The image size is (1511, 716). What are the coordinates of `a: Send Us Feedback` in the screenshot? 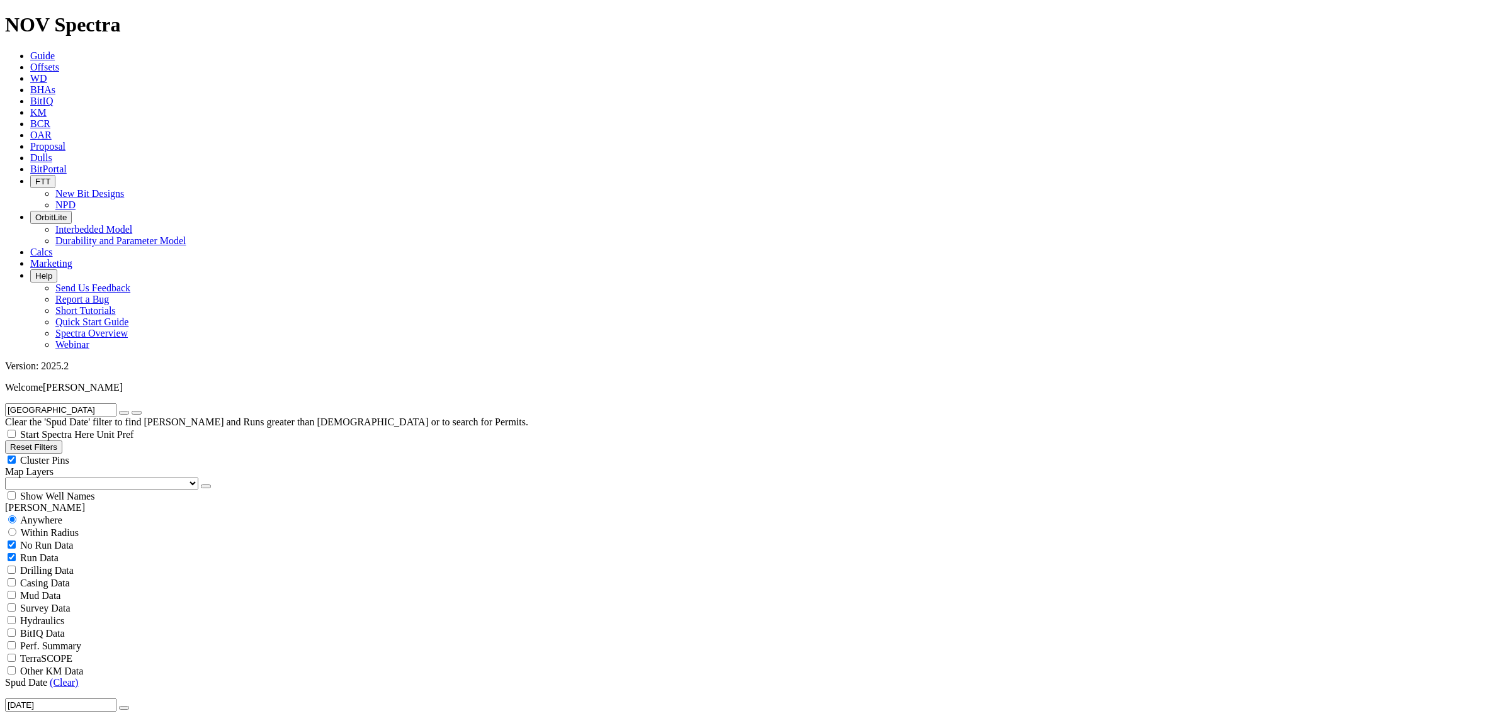 It's located at (93, 288).